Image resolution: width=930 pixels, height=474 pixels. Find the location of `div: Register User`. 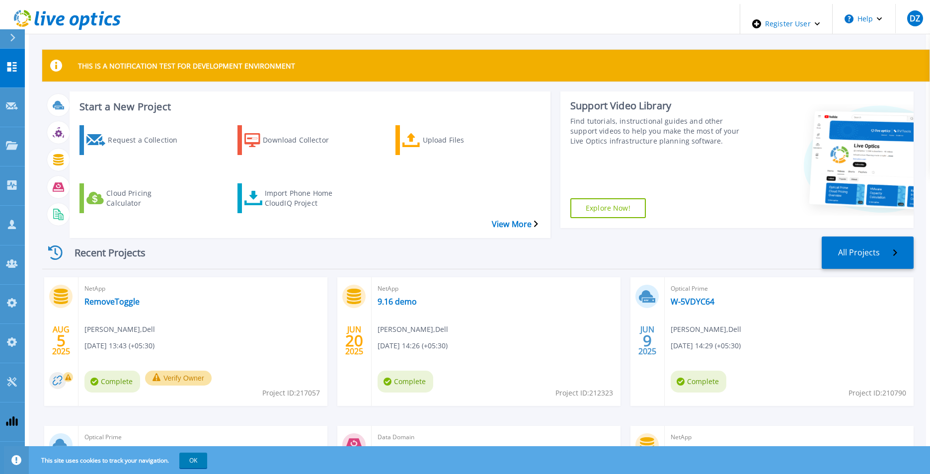

div: Register User is located at coordinates (786, 24).